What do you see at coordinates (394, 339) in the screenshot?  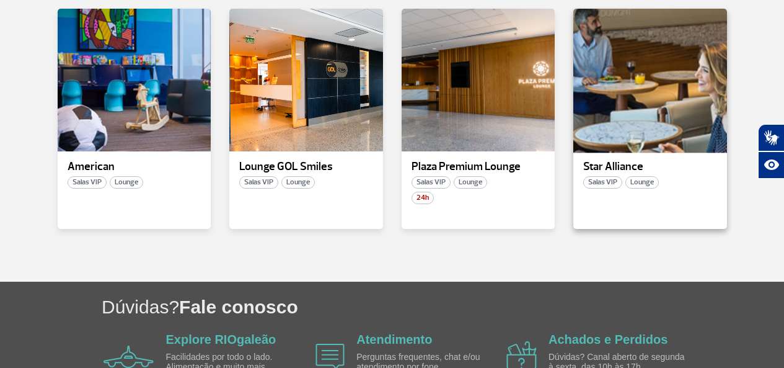 I see `a: Atendimento` at bounding box center [394, 339].